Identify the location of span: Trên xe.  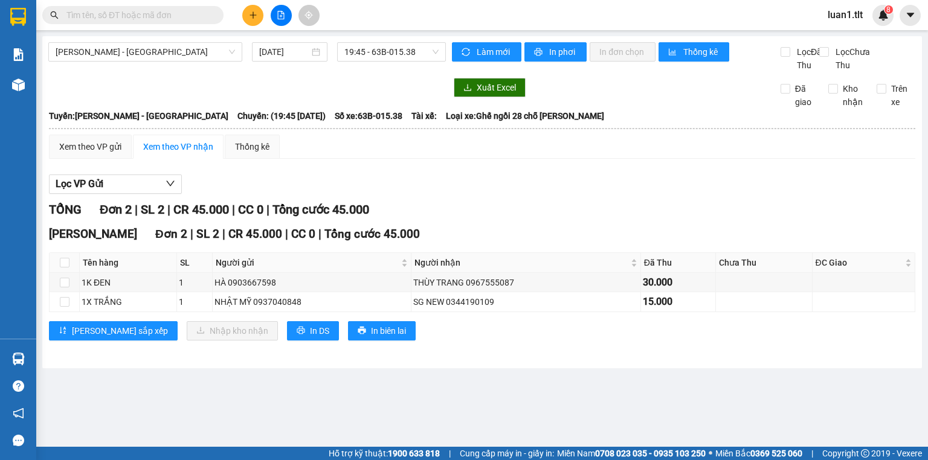
(901, 95).